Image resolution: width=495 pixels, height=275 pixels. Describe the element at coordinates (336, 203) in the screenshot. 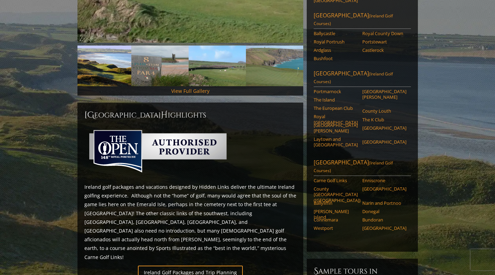

I see `a: Ballyliffin` at that location.